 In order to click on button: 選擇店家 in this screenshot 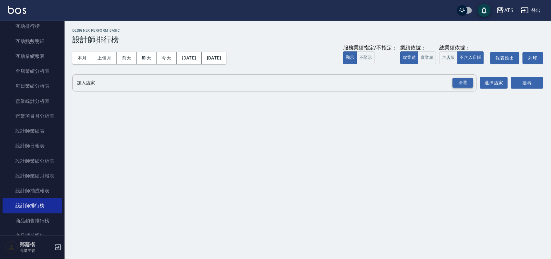, I will do `click(494, 83)`.